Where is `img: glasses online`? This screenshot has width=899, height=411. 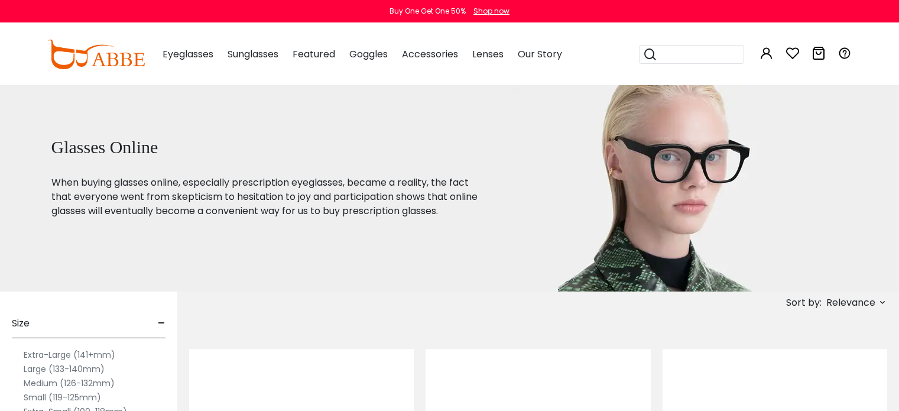 img: glasses online is located at coordinates (661, 188).